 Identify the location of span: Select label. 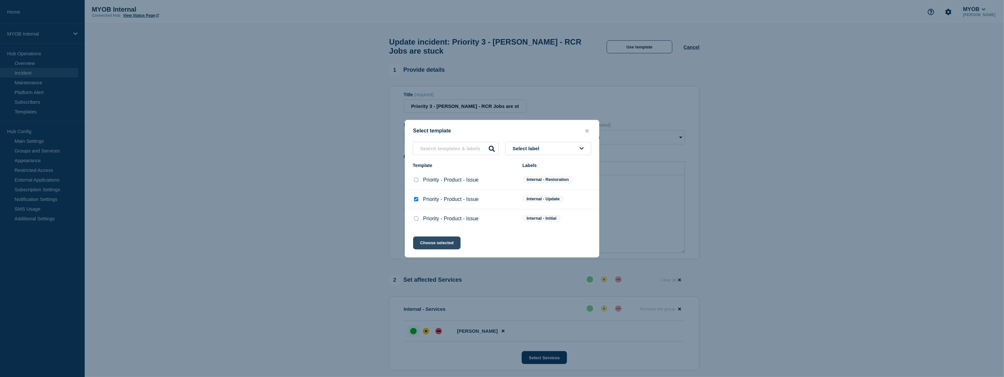
(527, 148).